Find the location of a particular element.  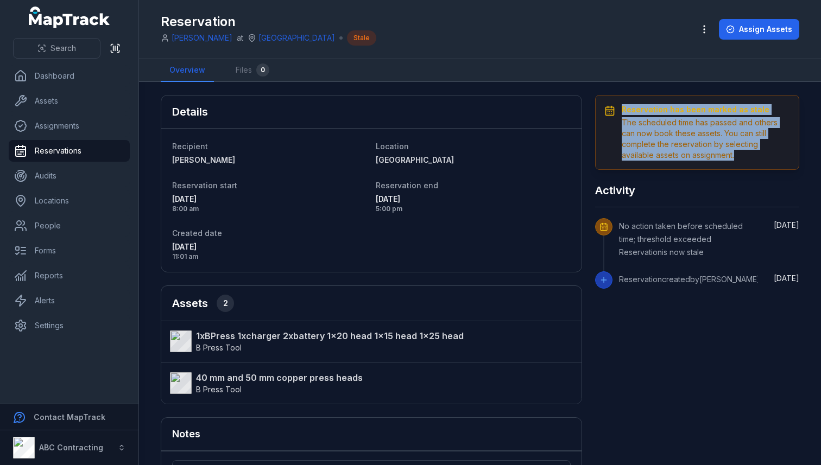

span: 5:00 pm is located at coordinates (473, 209).